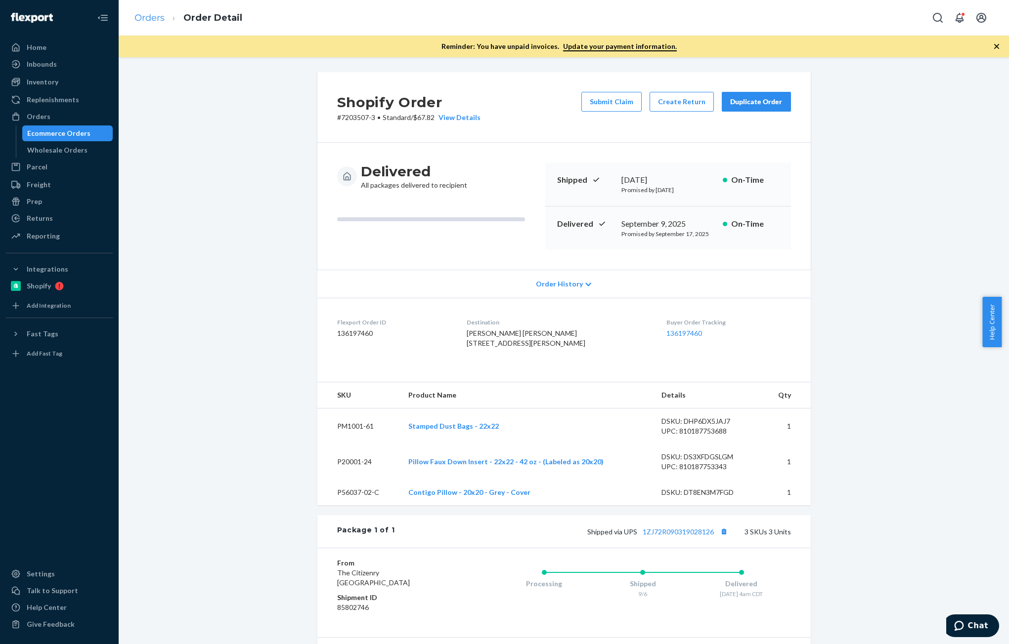 The height and width of the screenshot is (644, 1009). I want to click on div: View Details, so click(457, 118).